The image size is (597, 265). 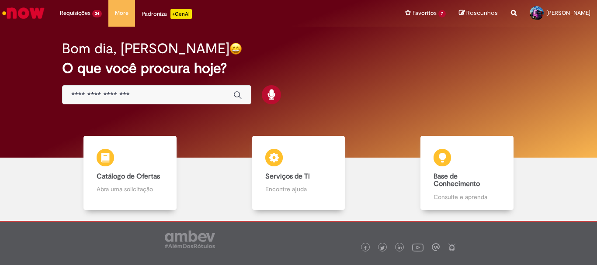 What do you see at coordinates (298, 173) in the screenshot?
I see `a: Serviços de TI Encontre ajuda` at bounding box center [298, 173].